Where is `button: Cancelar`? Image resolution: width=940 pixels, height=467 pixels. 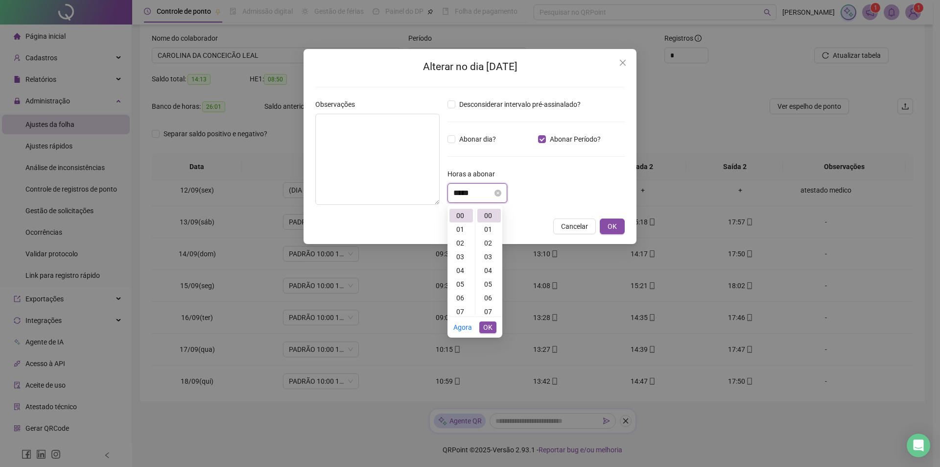
button: Cancelar is located at coordinates (574, 226).